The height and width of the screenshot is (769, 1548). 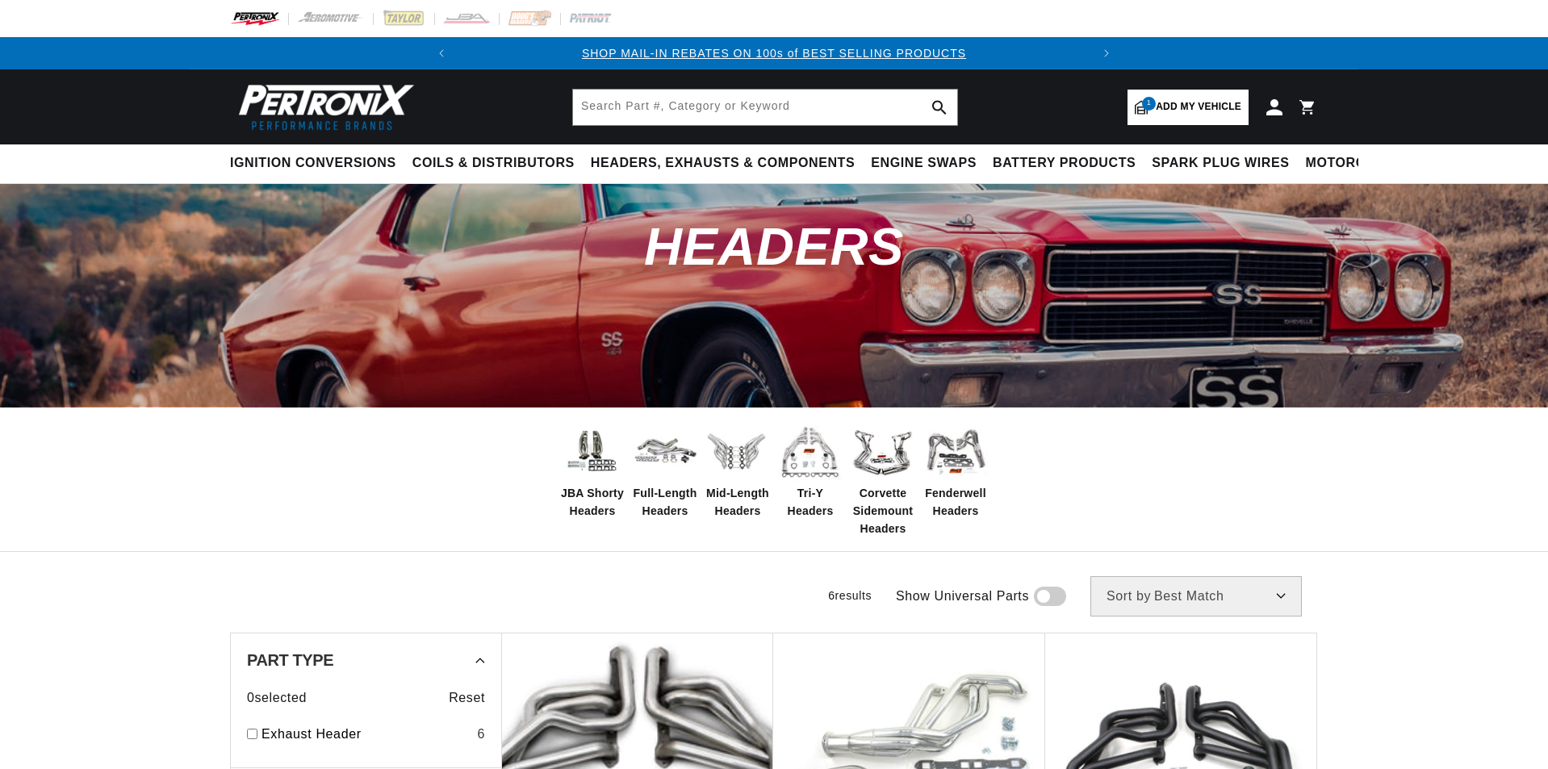 I want to click on input: Search Part #, Category or Keyword, so click(x=765, y=107).